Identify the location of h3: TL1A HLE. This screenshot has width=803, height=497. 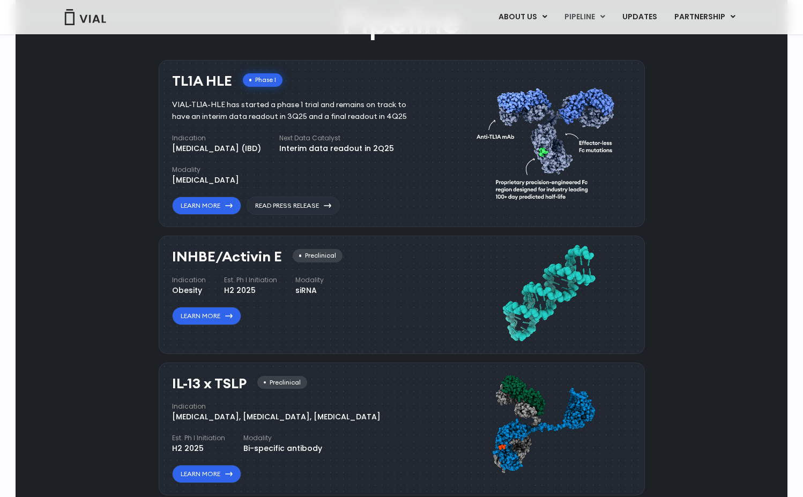
(202, 81).